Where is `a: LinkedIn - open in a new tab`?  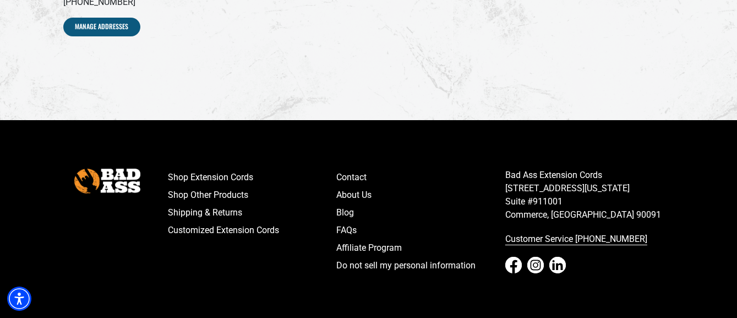
a: LinkedIn - open in a new tab is located at coordinates (558, 265).